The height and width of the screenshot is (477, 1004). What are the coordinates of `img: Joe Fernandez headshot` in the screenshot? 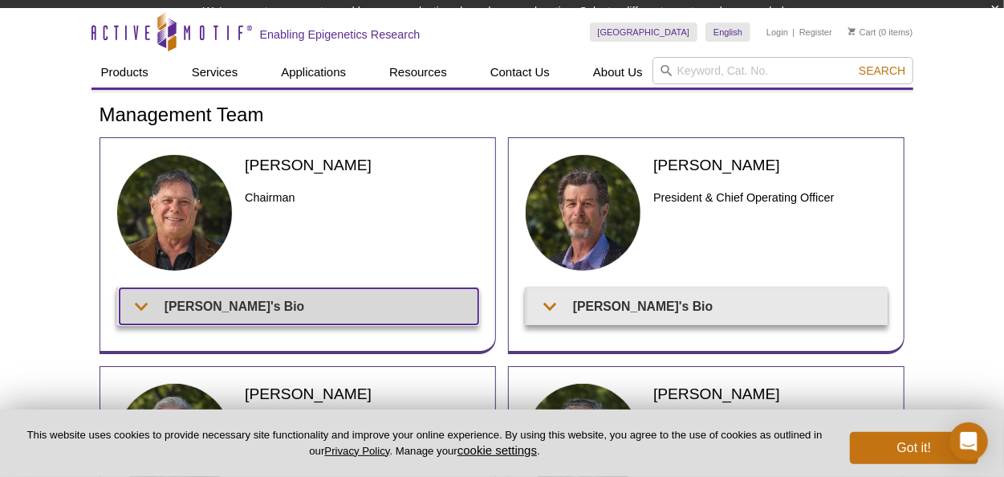 It's located at (175, 213).